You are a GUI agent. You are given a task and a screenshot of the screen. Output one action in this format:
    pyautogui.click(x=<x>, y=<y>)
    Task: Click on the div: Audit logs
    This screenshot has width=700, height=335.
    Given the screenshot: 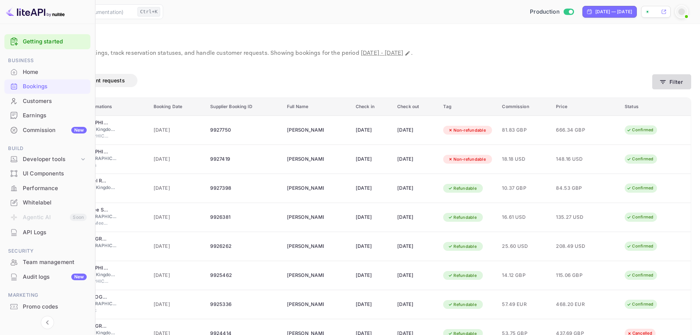 What is the action you would take?
    pyautogui.click(x=55, y=277)
    